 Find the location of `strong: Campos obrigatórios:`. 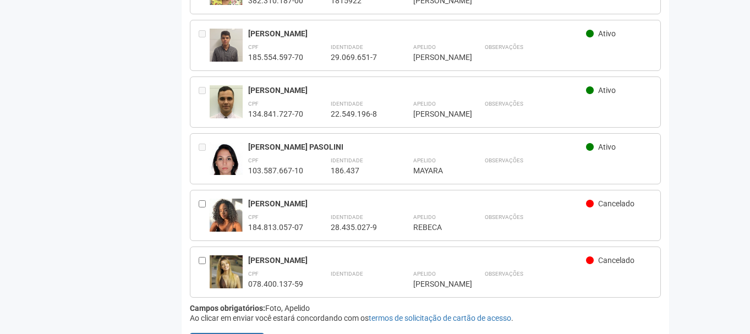

strong: Campos obrigatórios: is located at coordinates (227, 308).